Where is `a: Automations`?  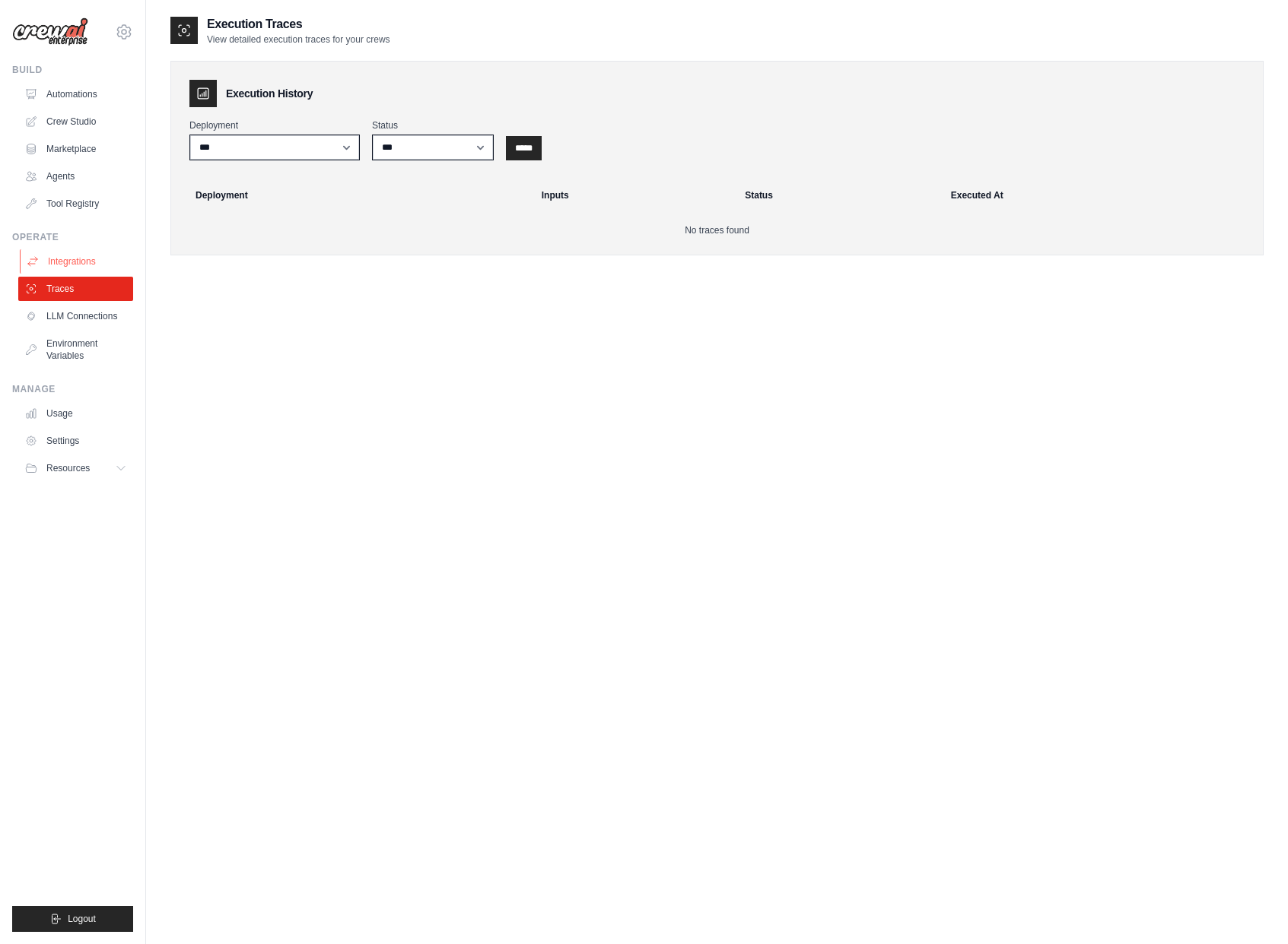 a: Automations is located at coordinates (75, 94).